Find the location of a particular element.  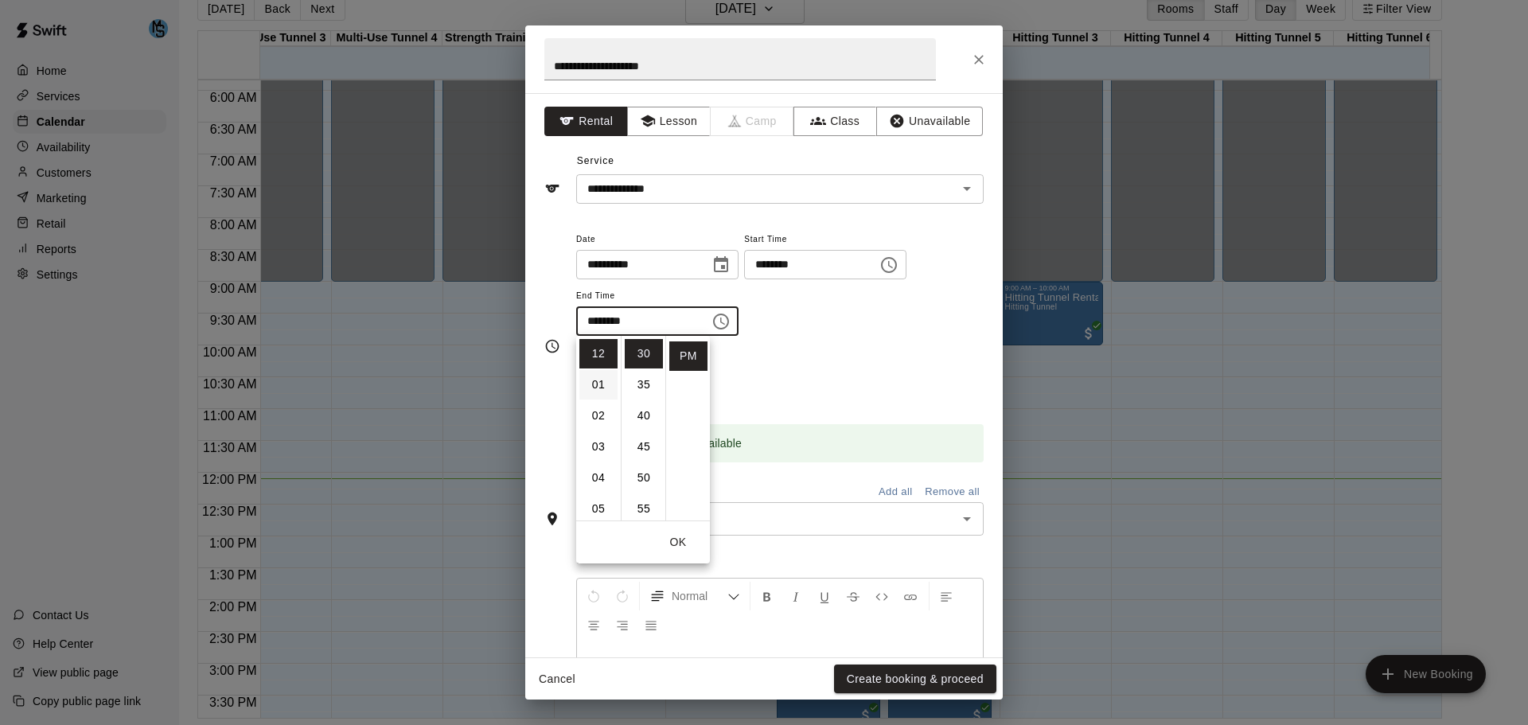

button: Right Align is located at coordinates (622, 625).